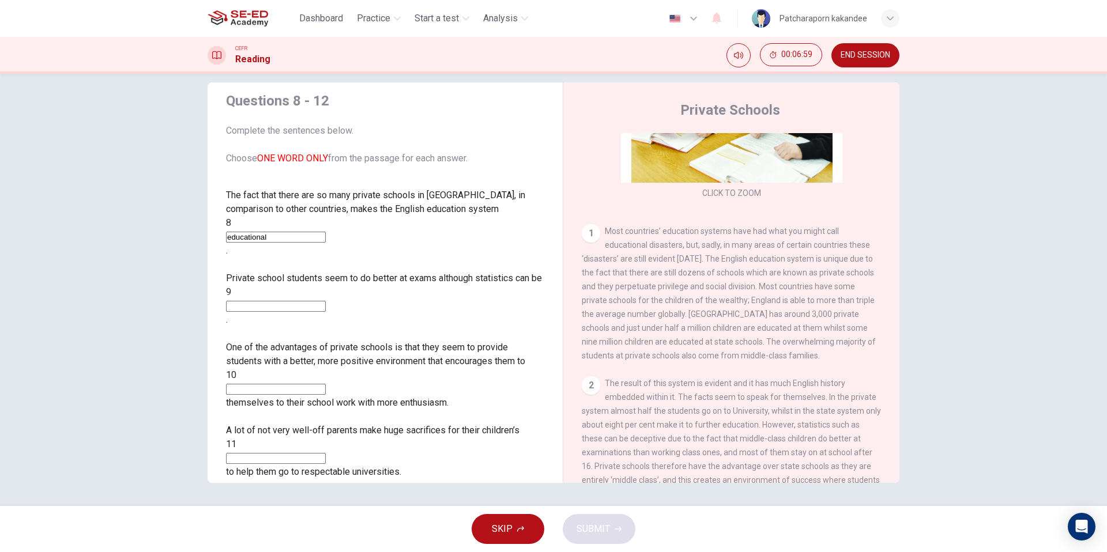 This screenshot has width=1107, height=552. Describe the element at coordinates (731, 439) in the screenshot. I see `span: The result of this system is evident and it has much English history embedded within it. The fact...` at that location.